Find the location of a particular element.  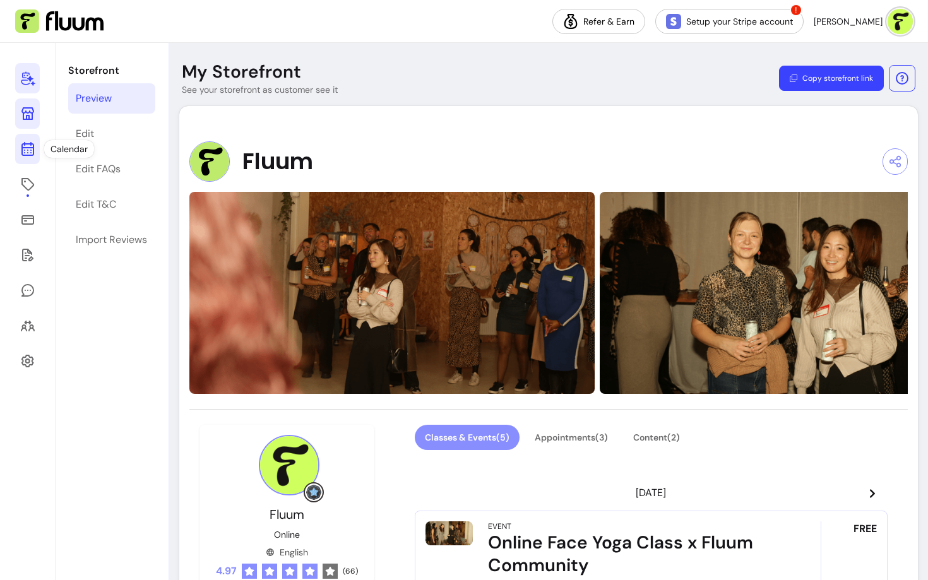

span: FREE is located at coordinates (865, 529).